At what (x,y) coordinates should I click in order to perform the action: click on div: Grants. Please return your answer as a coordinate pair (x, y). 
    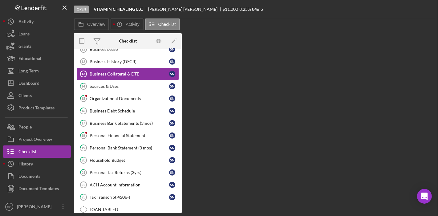
    Looking at the image, I should click on (25, 47).